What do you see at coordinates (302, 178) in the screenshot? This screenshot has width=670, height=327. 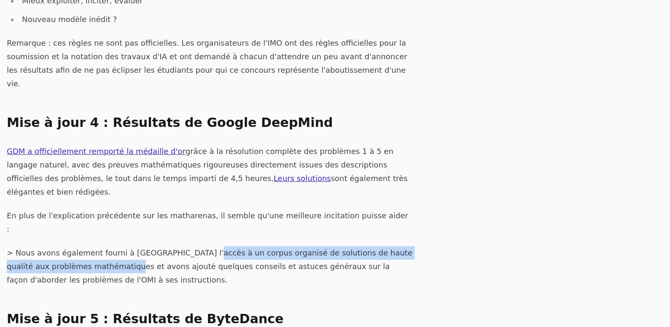 I see `a: Leurs solutions` at bounding box center [302, 178].